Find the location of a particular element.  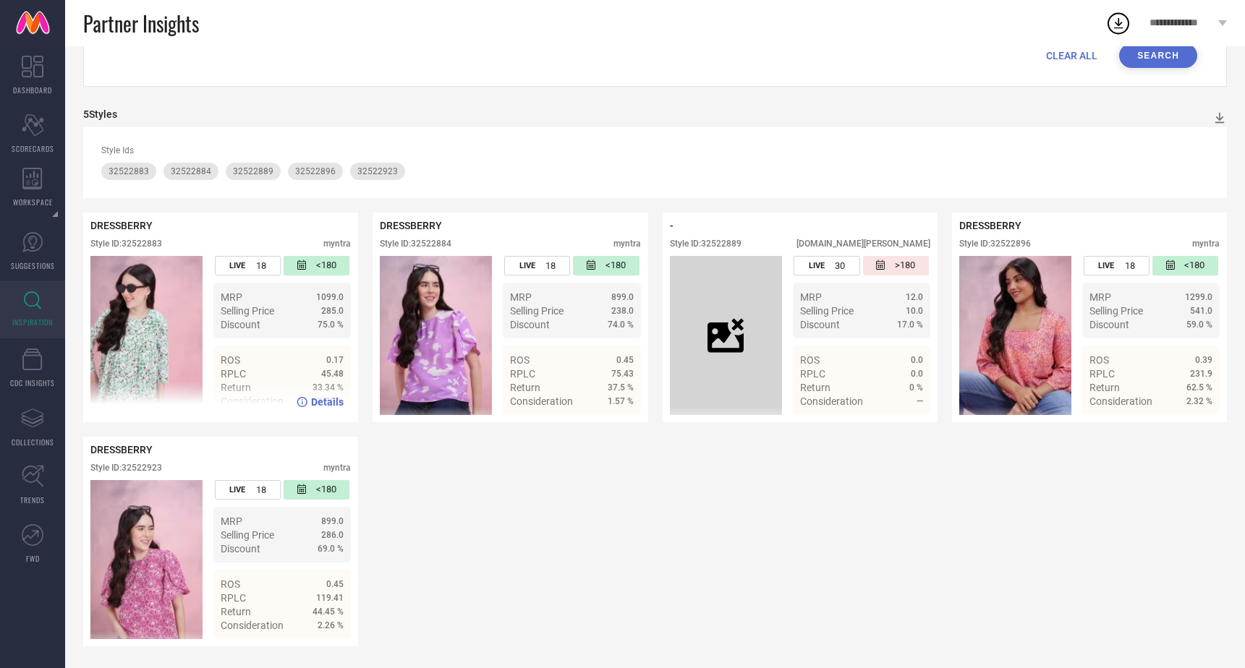

span: CDC INSIGHTS is located at coordinates (33, 383).